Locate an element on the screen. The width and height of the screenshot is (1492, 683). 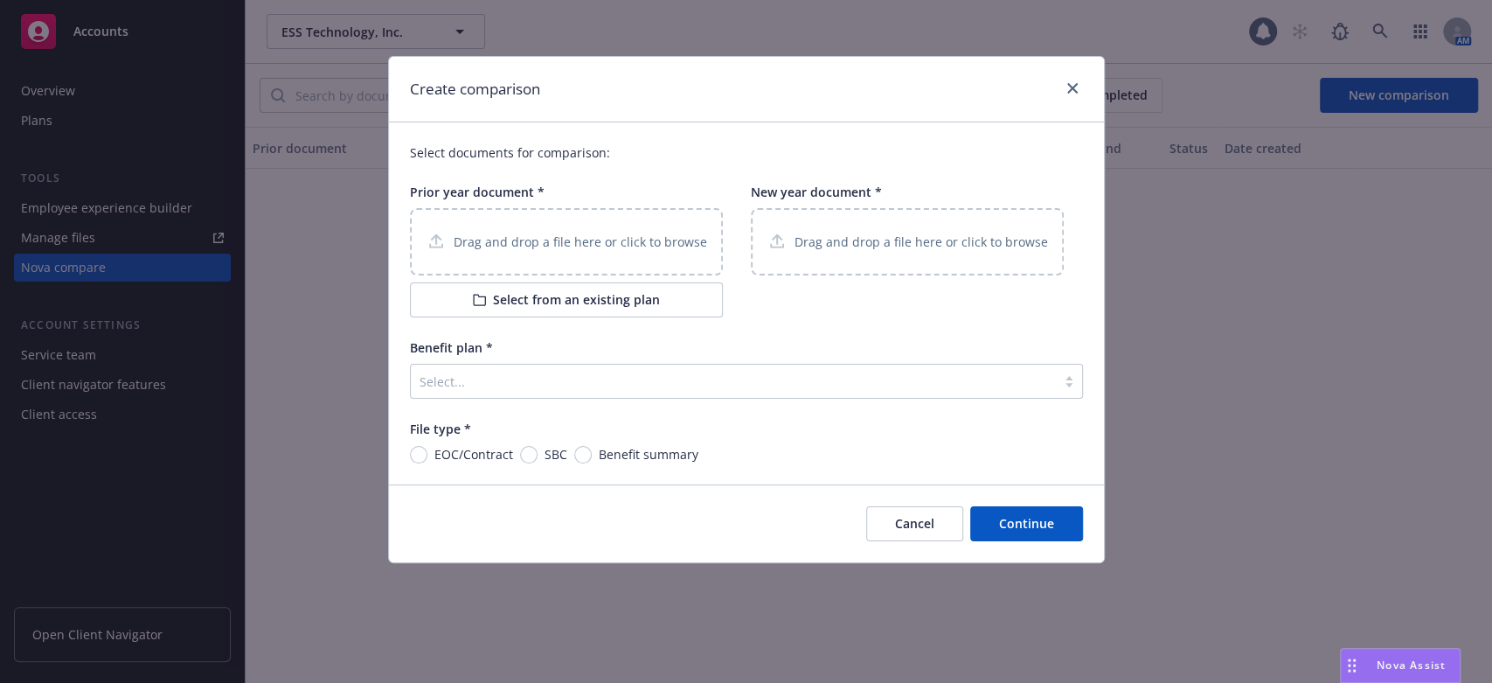
span: Nova Assist is located at coordinates (1411, 664).